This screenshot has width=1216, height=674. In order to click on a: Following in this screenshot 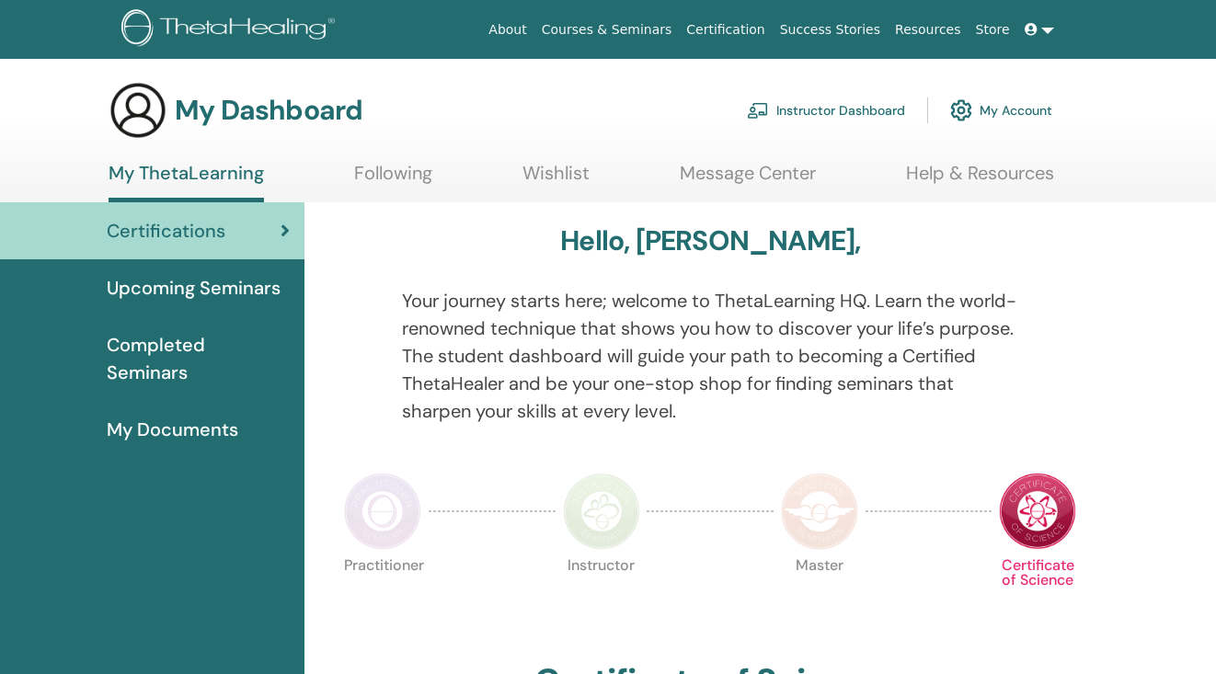, I will do `click(393, 179)`.